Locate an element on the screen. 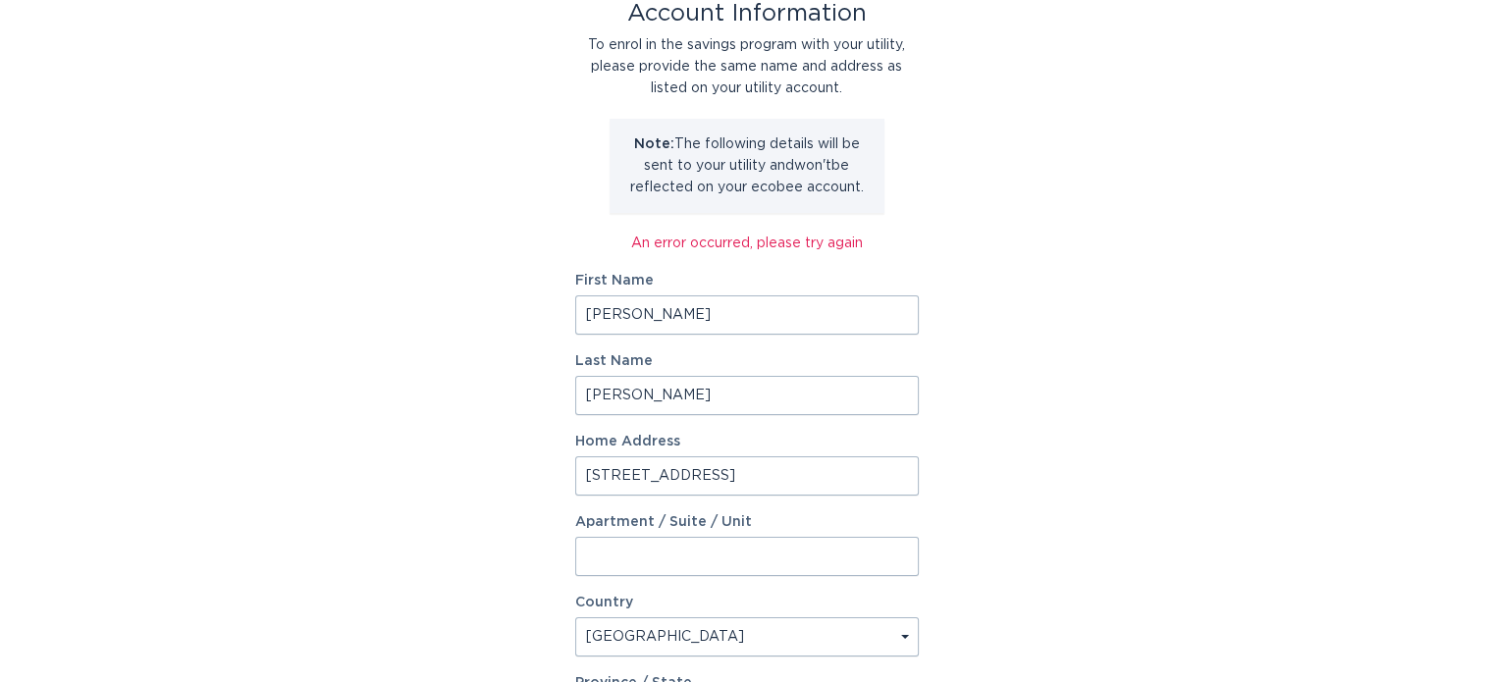 Image resolution: width=1493 pixels, height=682 pixels. strong: Note: is located at coordinates (654, 144).